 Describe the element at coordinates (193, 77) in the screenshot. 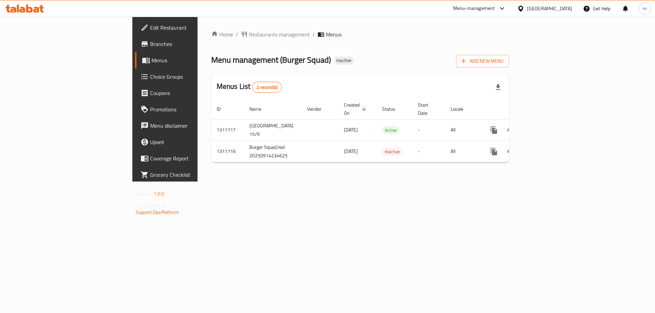

I see `span: Choice Groups` at that location.